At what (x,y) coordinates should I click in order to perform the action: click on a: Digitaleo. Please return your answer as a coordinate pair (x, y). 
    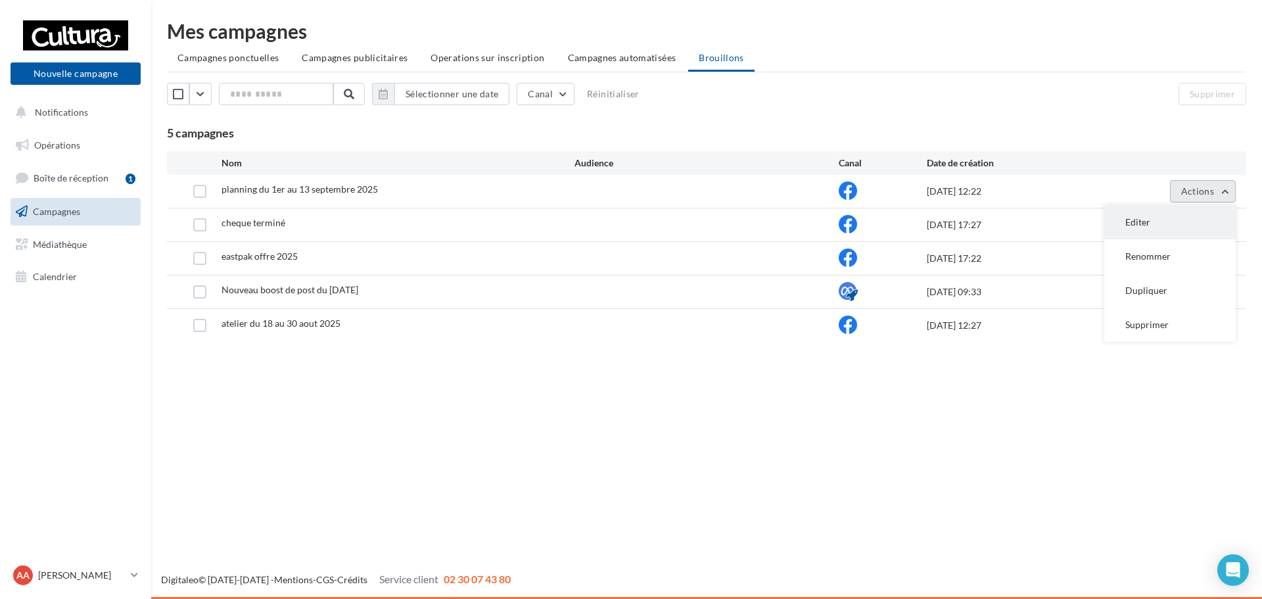
    Looking at the image, I should click on (179, 579).